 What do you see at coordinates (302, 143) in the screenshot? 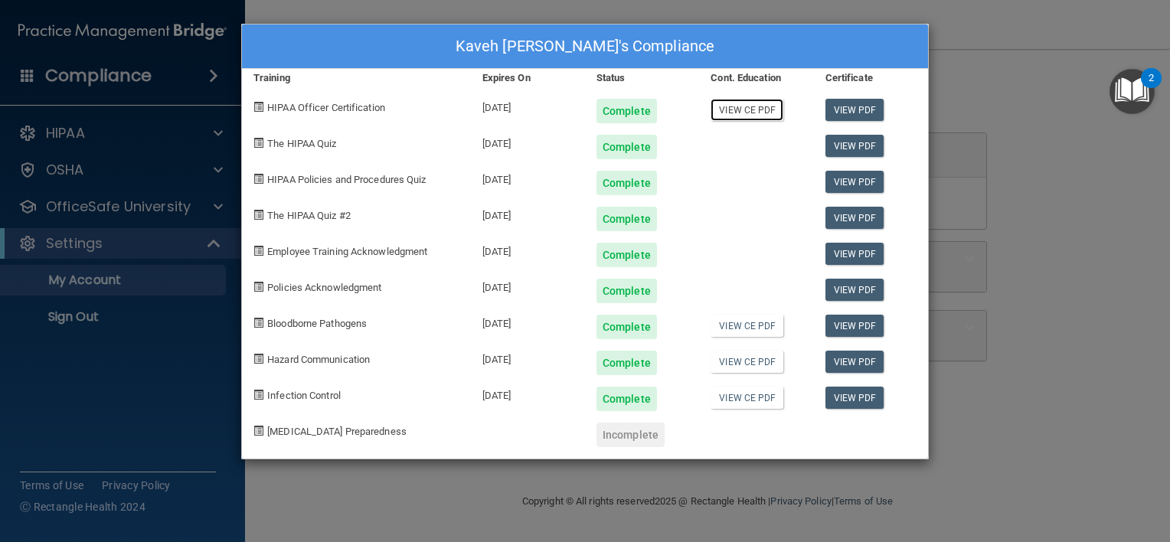
I see `span: The HIPAA Quiz` at bounding box center [302, 143].